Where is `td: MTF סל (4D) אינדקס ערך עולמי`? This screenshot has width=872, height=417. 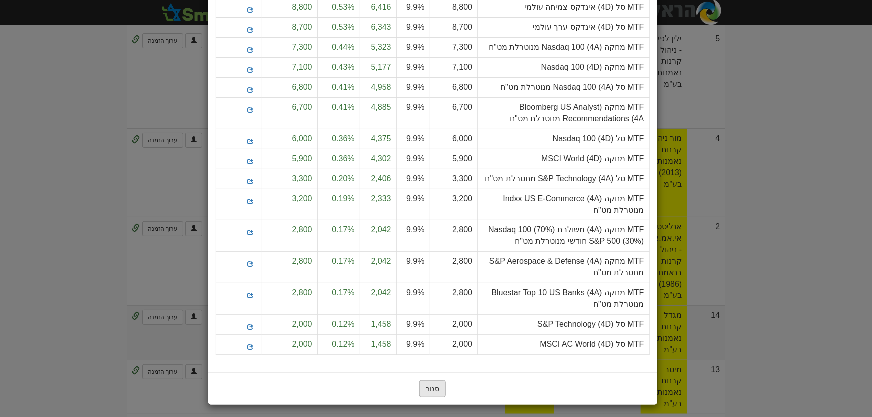
td: MTF סל (4D) אינדקס ערך עולמי is located at coordinates (563, 28).